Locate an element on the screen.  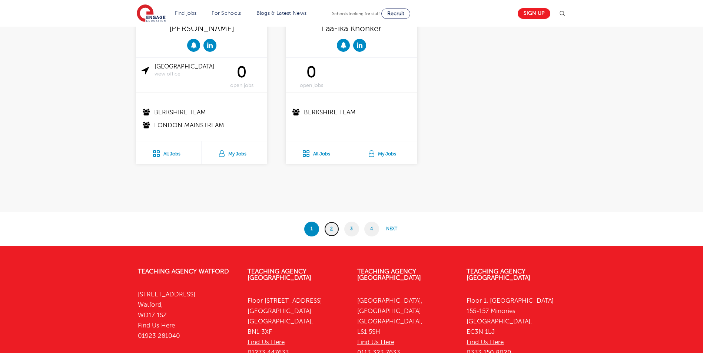
a: Next is located at coordinates (392, 229).